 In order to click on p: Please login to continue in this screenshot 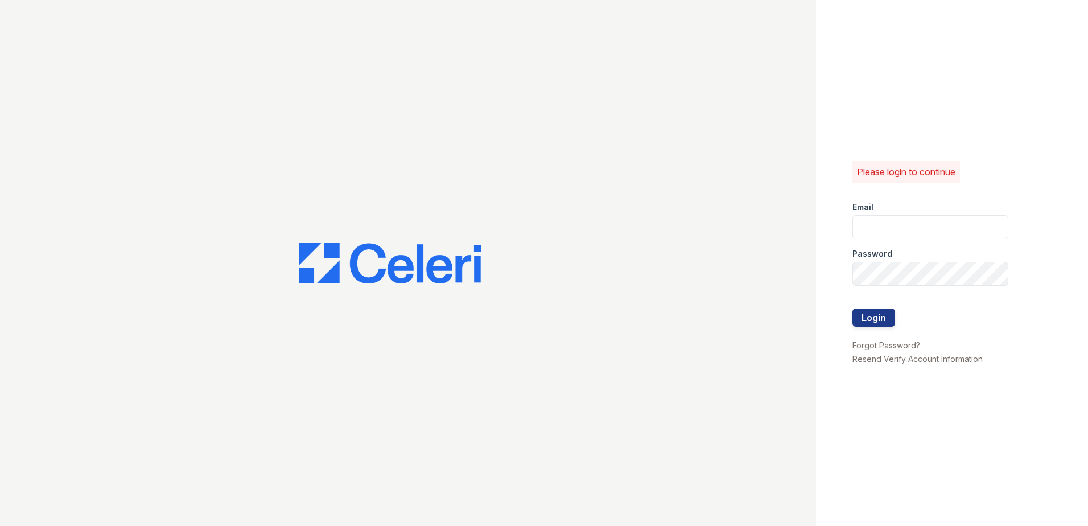, I will do `click(906, 172)`.